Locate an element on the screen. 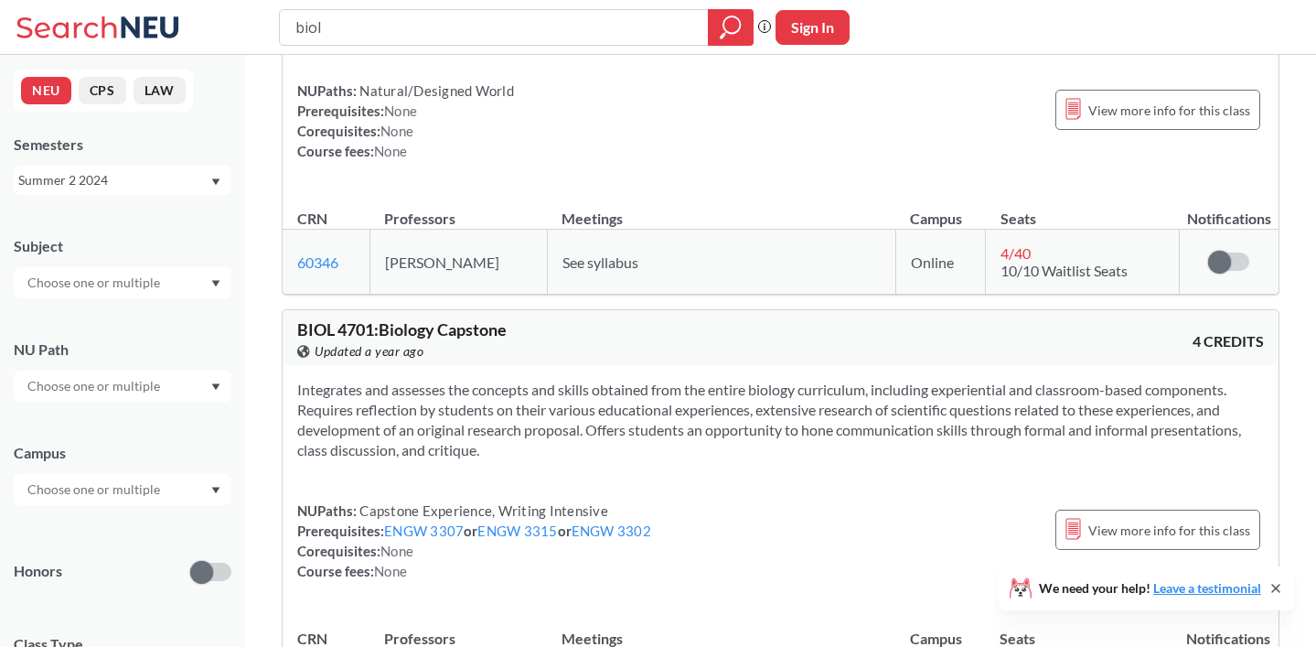  button: CPS is located at coordinates (102, 91).